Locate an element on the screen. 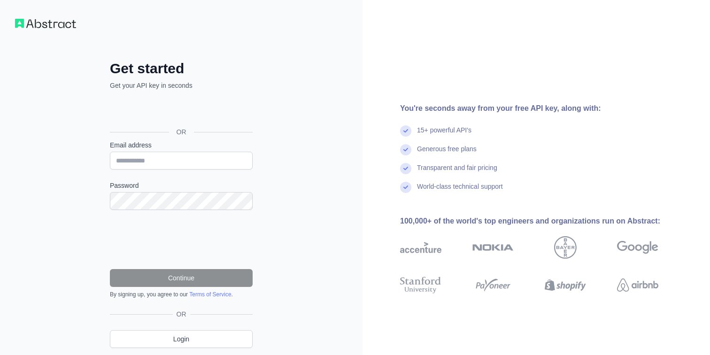 This screenshot has width=710, height=355. p: Get your API key in seconds is located at coordinates (181, 85).